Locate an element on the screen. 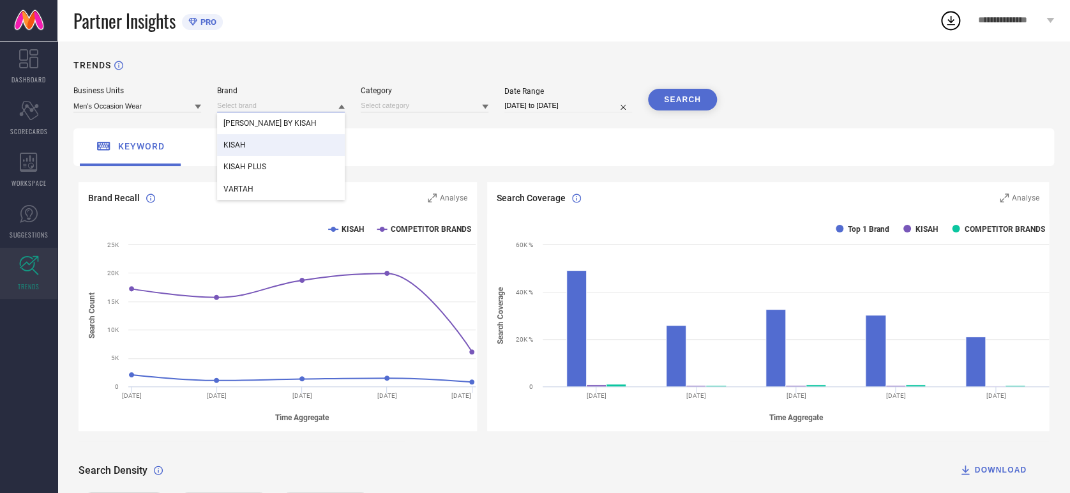 This screenshot has height=493, width=1070. button: DOWNLOAD is located at coordinates (993, 470).